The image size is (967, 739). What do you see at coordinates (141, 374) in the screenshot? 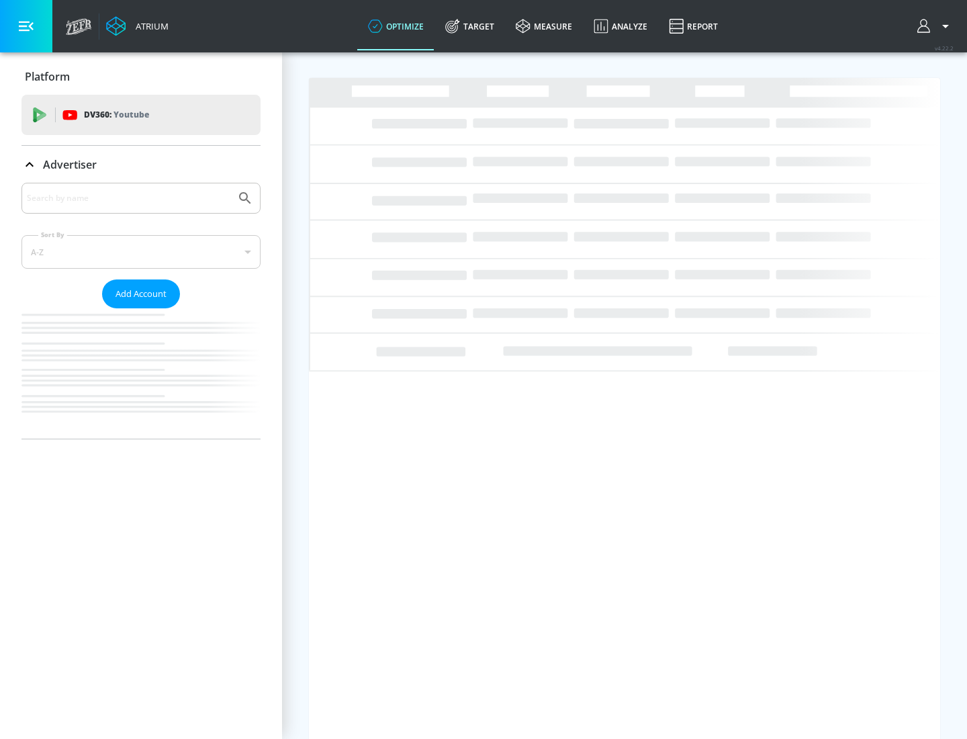
I see `nav: list of Advertiser` at bounding box center [141, 374].